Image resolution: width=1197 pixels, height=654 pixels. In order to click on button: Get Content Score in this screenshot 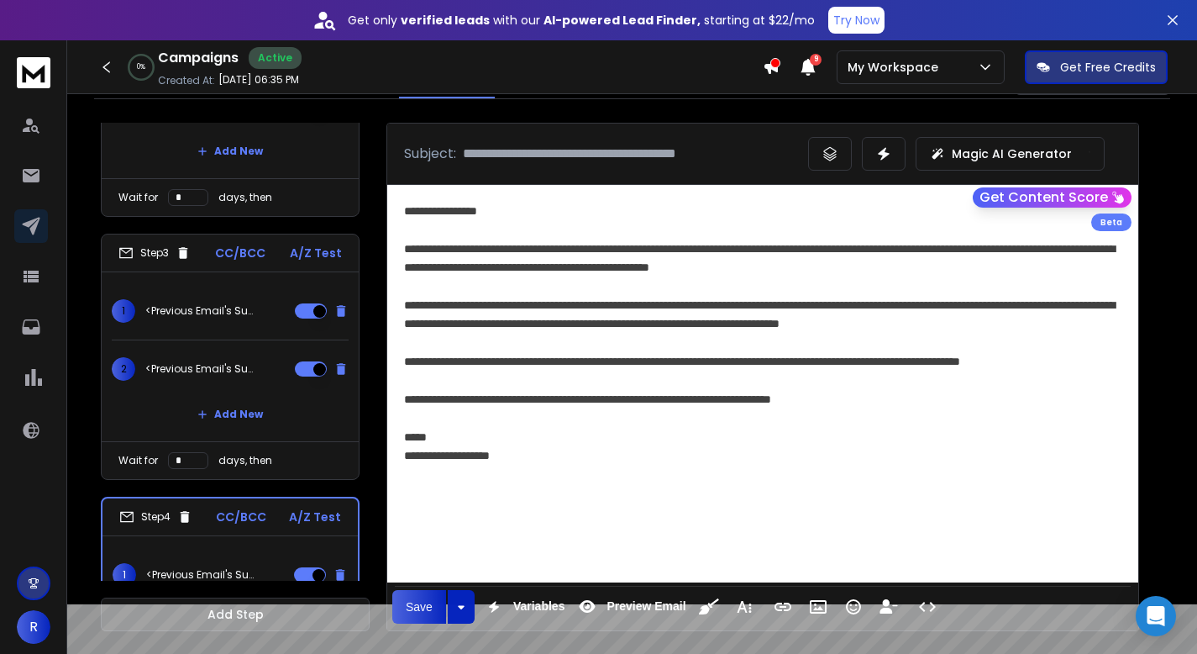, I will do `click(1052, 197)`.